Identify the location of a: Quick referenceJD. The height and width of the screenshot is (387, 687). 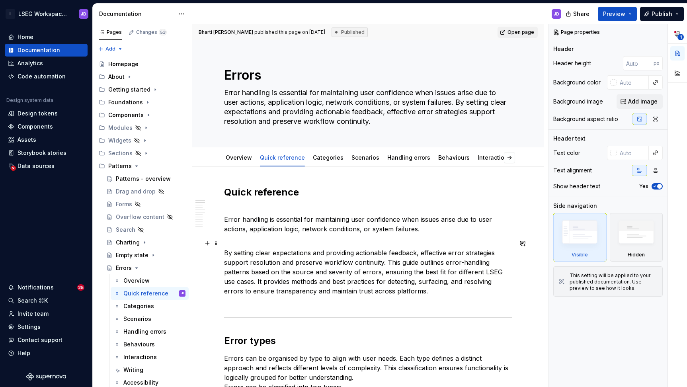
(150, 294).